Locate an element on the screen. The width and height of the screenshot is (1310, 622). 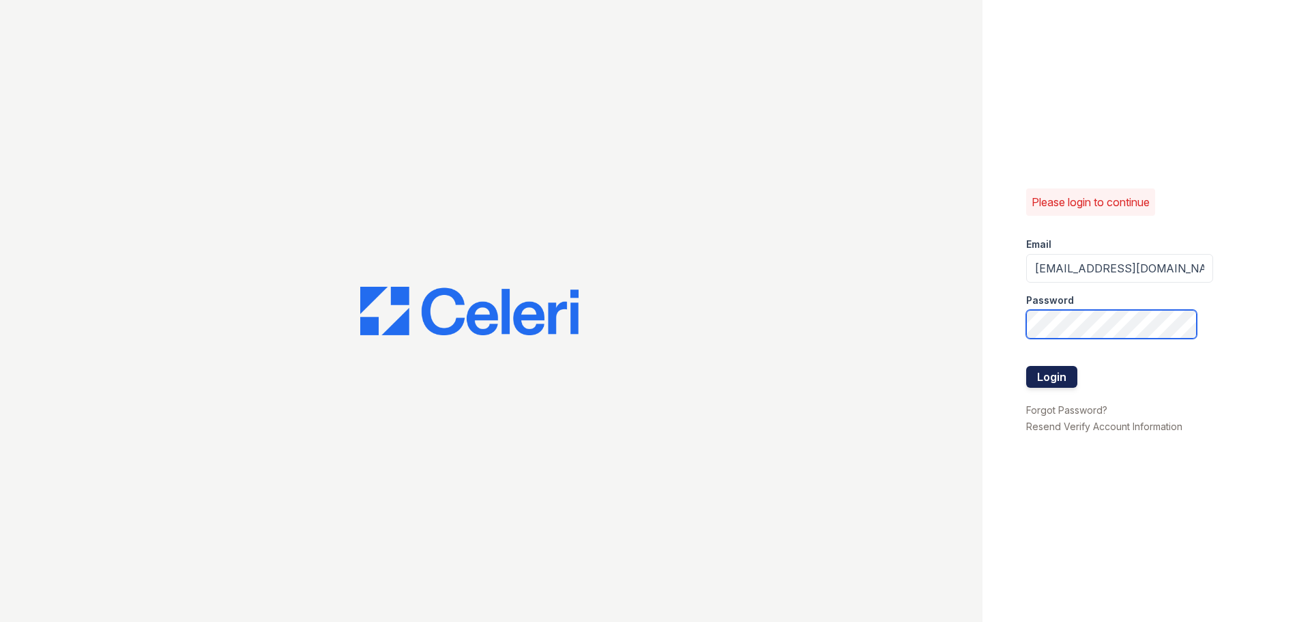
keeper-lock: Open Keeper Popup is located at coordinates (1180, 324).